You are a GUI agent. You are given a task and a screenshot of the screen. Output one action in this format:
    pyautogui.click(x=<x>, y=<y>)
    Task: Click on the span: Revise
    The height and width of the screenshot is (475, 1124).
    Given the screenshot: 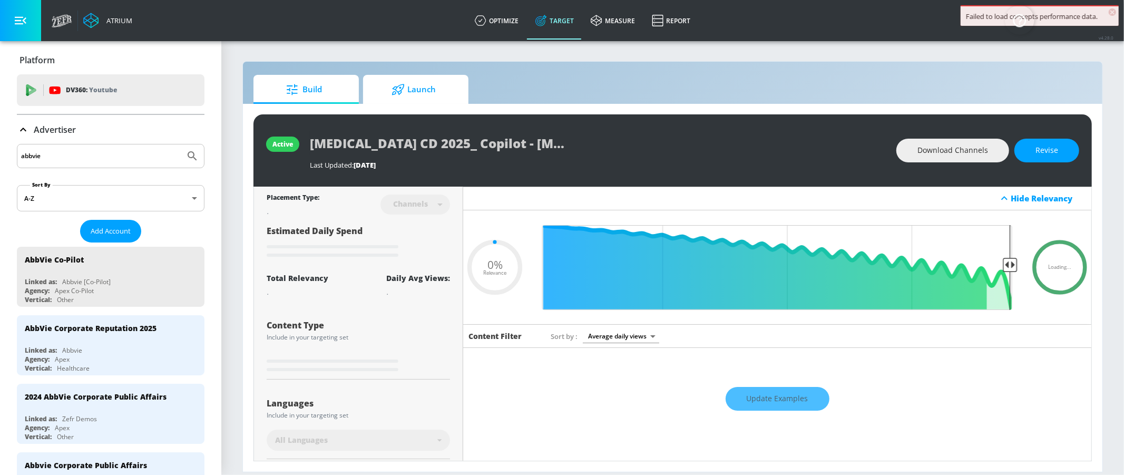 What is the action you would take?
    pyautogui.click(x=1046, y=150)
    